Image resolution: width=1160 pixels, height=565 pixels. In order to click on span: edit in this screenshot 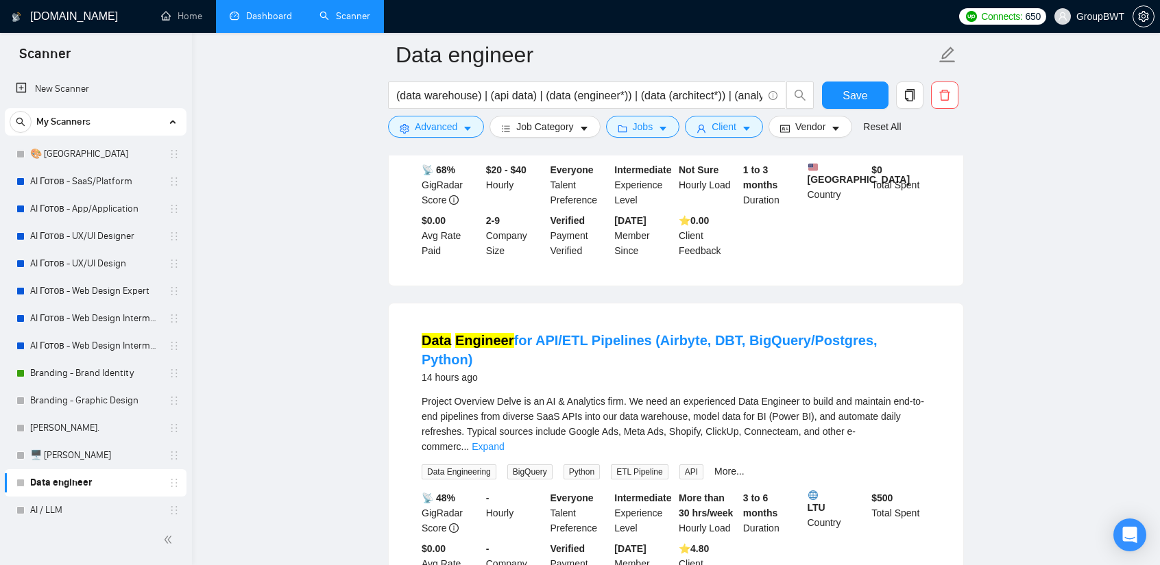, I will do `click(947, 55)`.